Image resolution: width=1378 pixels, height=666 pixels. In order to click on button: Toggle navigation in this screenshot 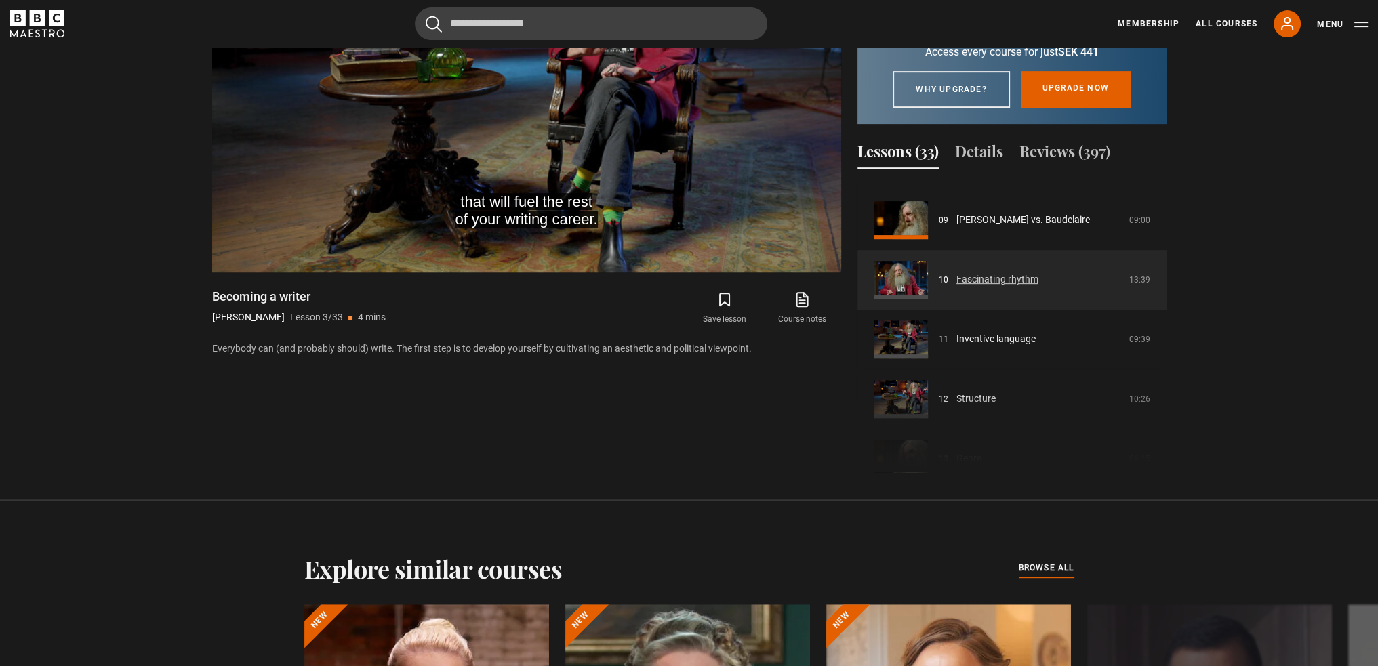, I will do `click(1342, 24)`.